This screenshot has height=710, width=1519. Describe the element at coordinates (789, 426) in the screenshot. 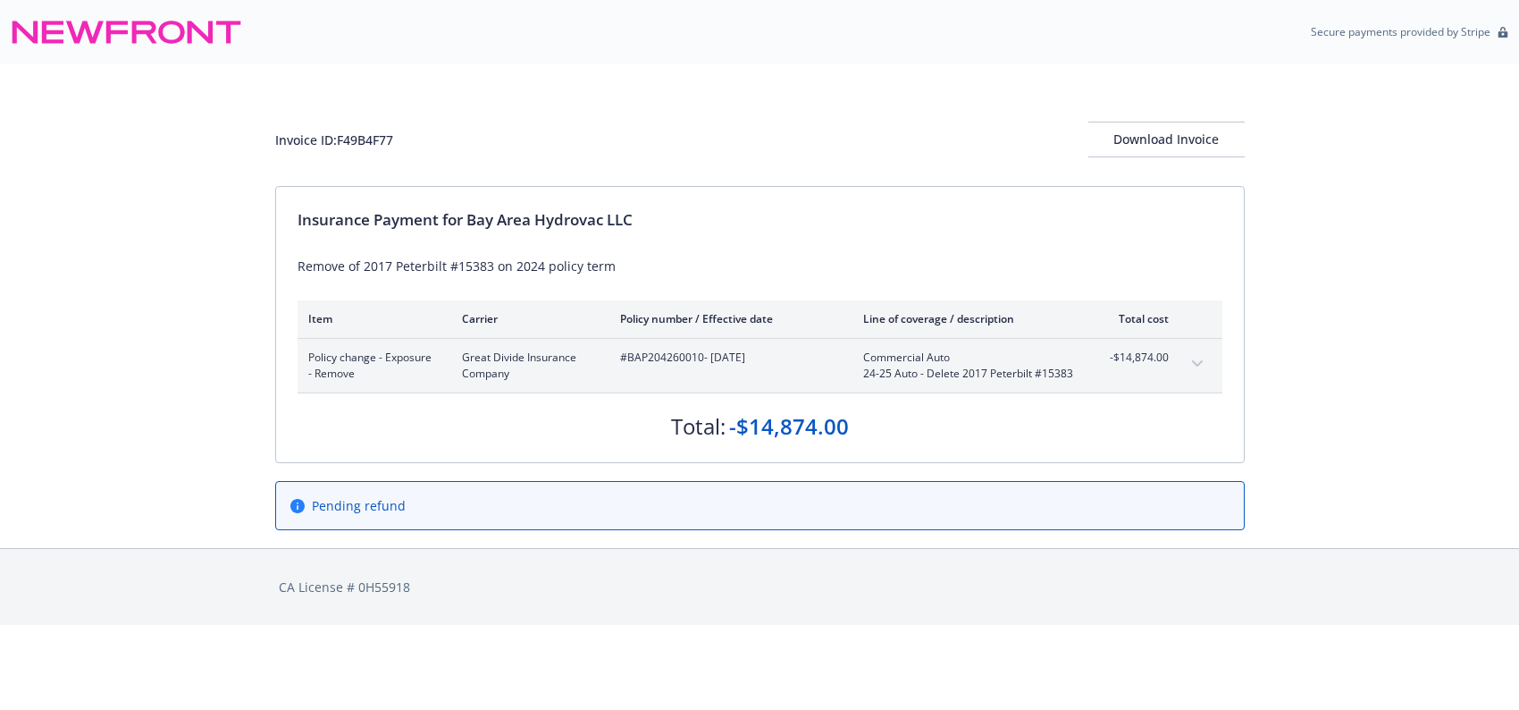

I see `div: -$14,874.00` at that location.